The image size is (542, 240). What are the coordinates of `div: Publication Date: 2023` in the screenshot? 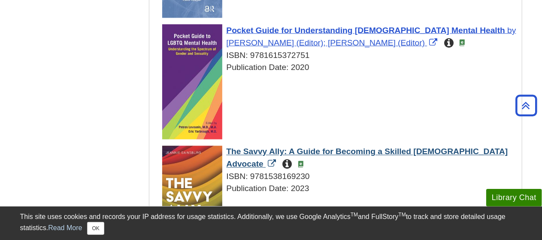 It's located at (340, 189).